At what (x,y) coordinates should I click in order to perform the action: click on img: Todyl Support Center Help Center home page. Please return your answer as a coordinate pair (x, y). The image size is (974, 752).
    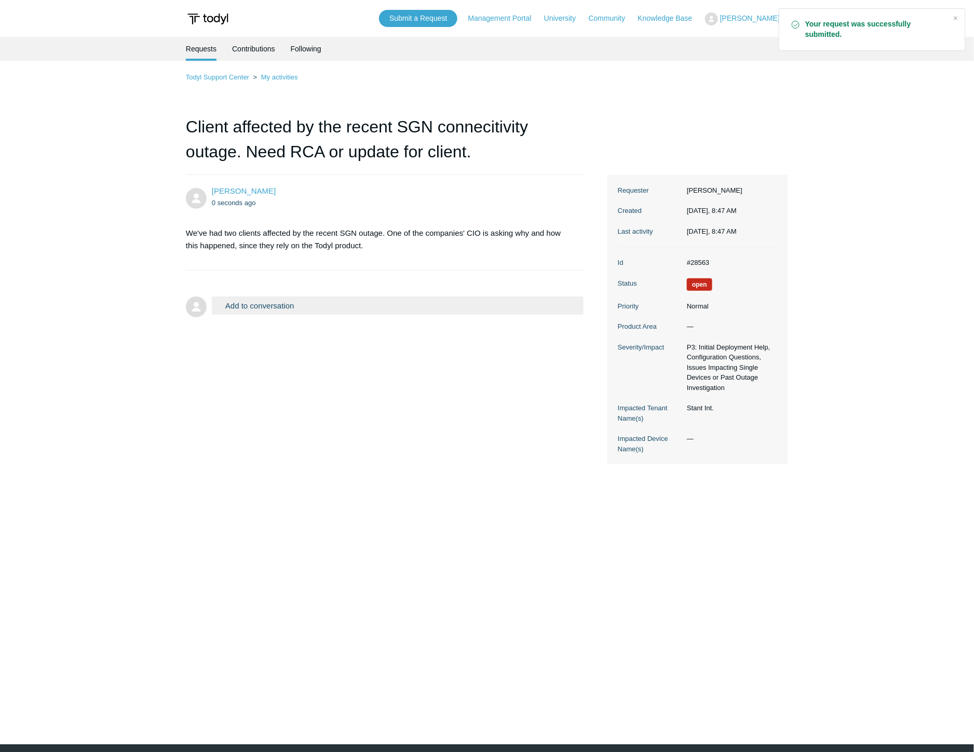
    Looking at the image, I should click on (208, 19).